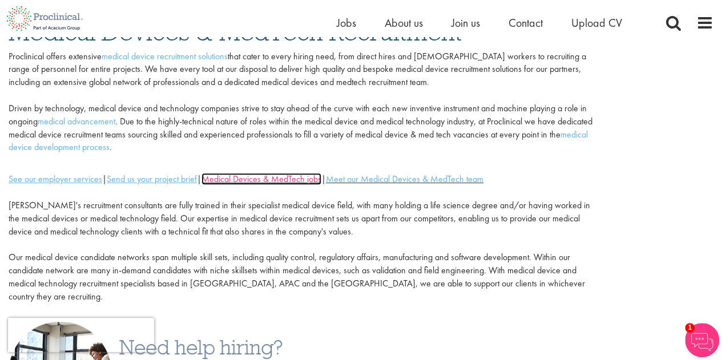 The width and height of the screenshot is (722, 360). What do you see at coordinates (300, 128) in the screenshot?
I see `font: . Due to the highly-technical nature of roles within the medical device and medical technology in...` at bounding box center [300, 128].